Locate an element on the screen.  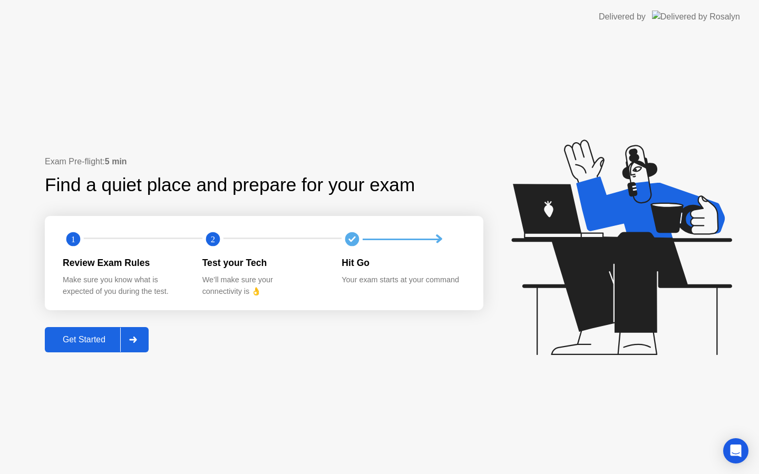
text: 2 is located at coordinates (213, 239).